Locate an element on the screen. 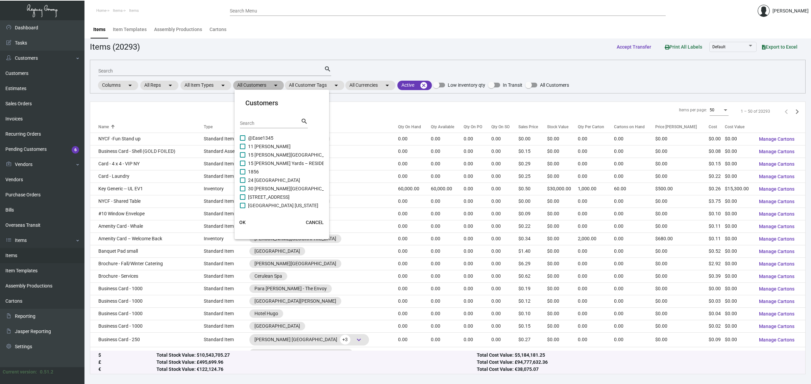  div: 0.51.2 is located at coordinates (47, 372).